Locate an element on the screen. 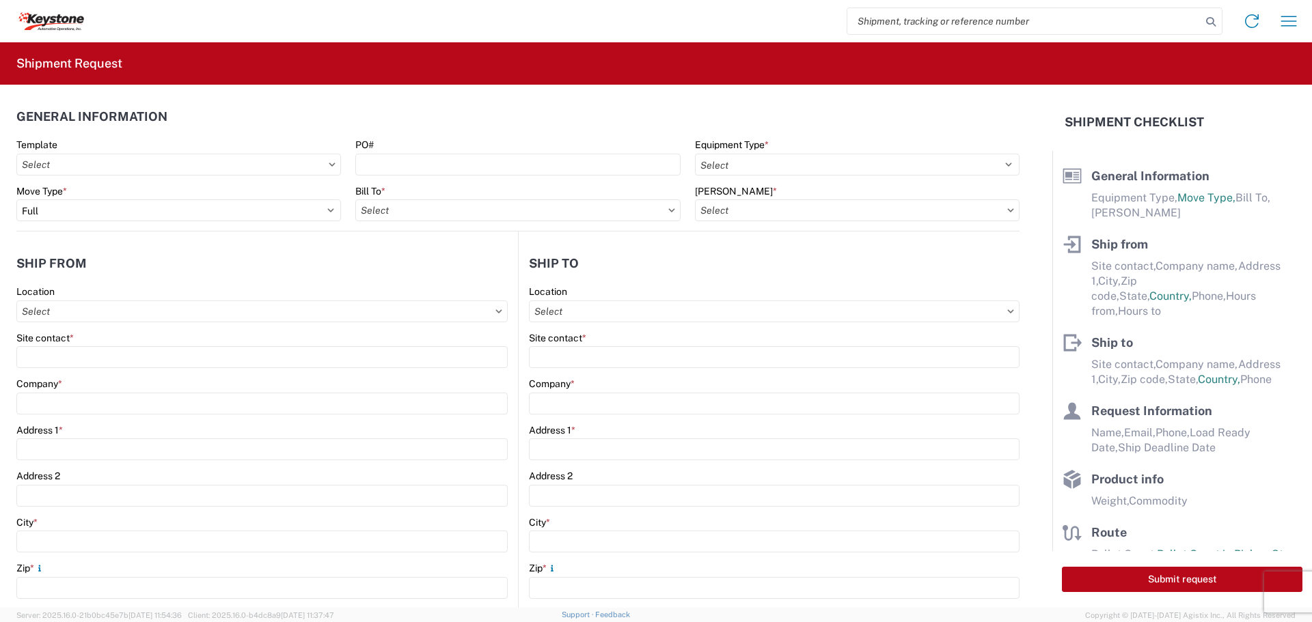  label: Move Type is located at coordinates (42, 191).